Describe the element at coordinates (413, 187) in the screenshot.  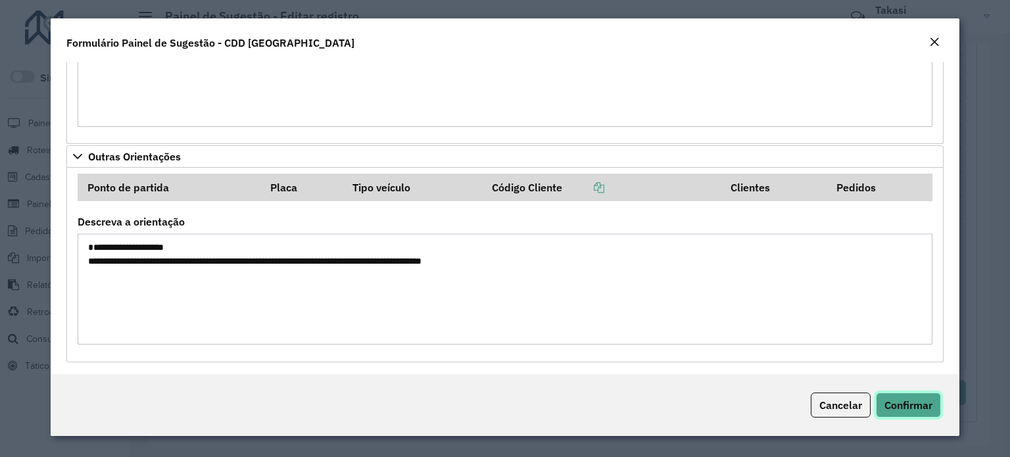
I see `th: Tipo veículo` at that location.